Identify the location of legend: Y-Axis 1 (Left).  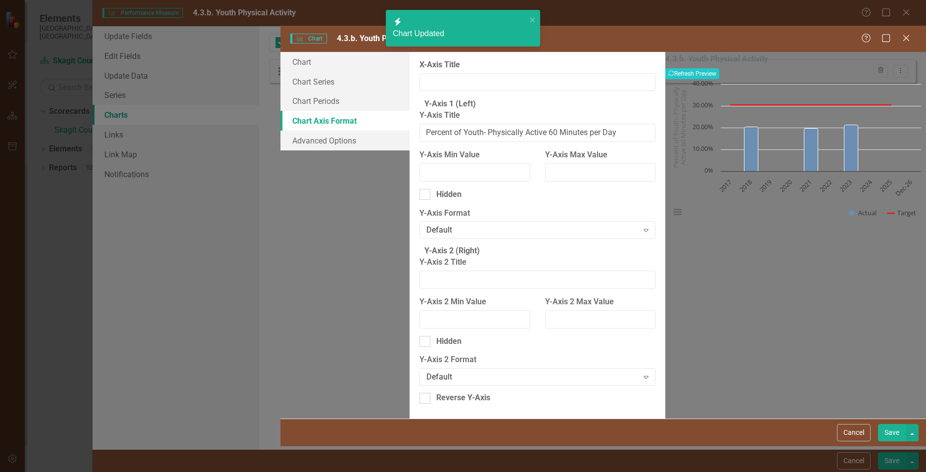
(450, 104).